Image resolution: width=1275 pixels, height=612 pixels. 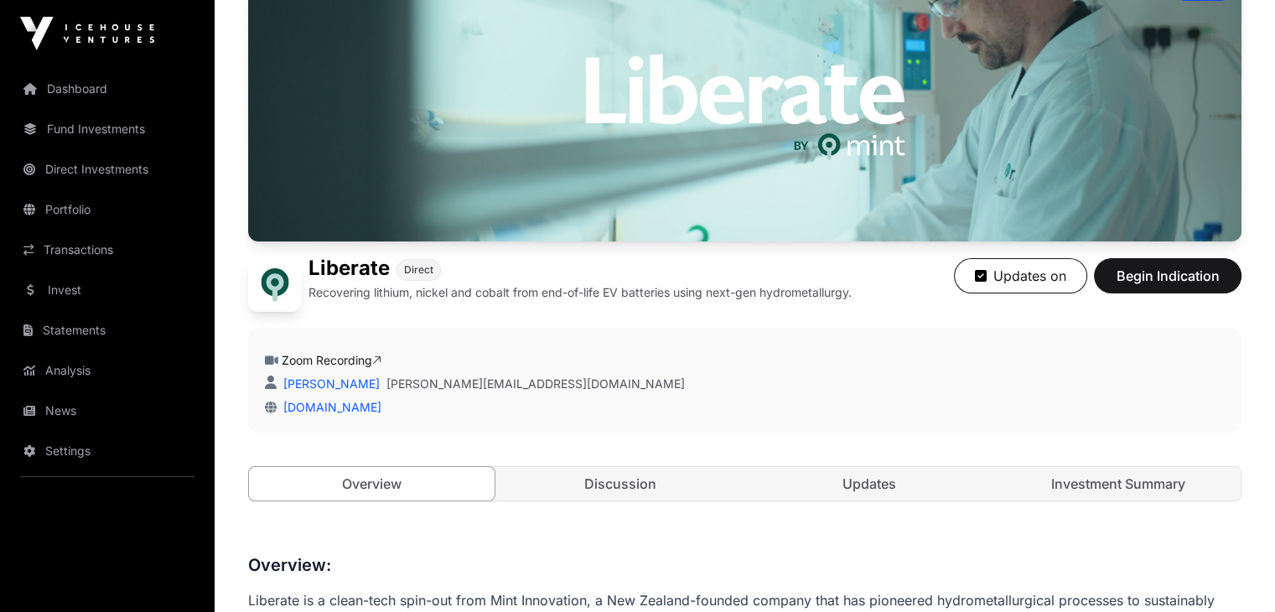 What do you see at coordinates (1167, 276) in the screenshot?
I see `button: Begin Indication` at bounding box center [1167, 276].